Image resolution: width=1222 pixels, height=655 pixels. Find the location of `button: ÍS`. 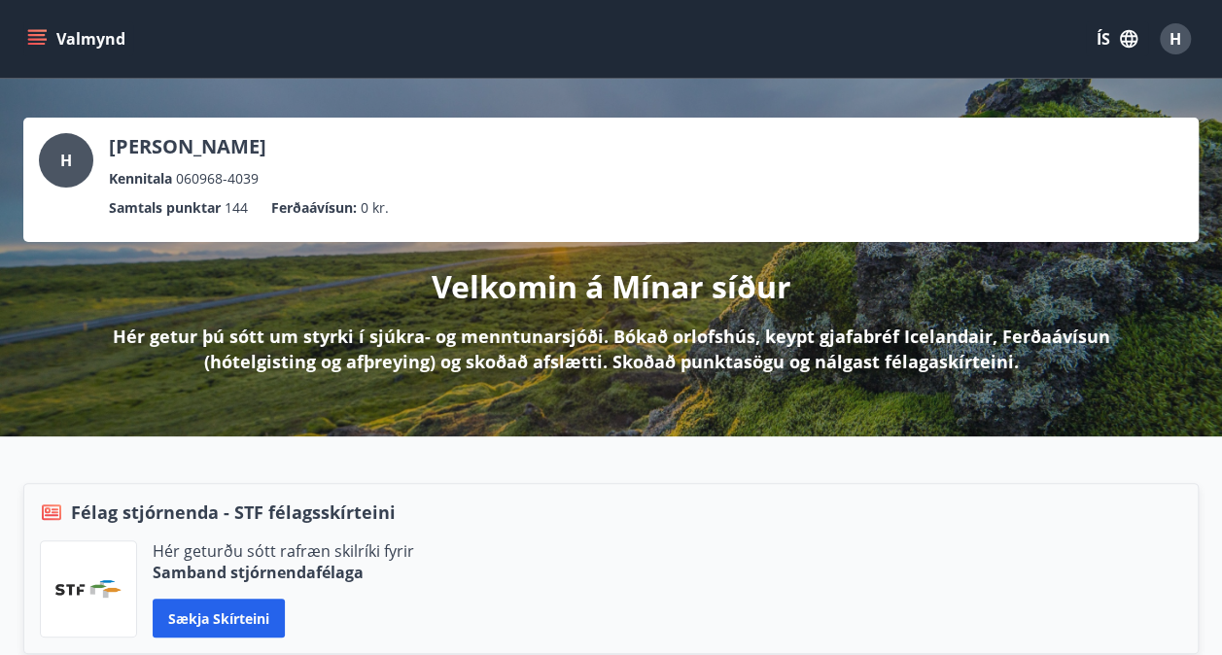

button: ÍS is located at coordinates (1117, 39).